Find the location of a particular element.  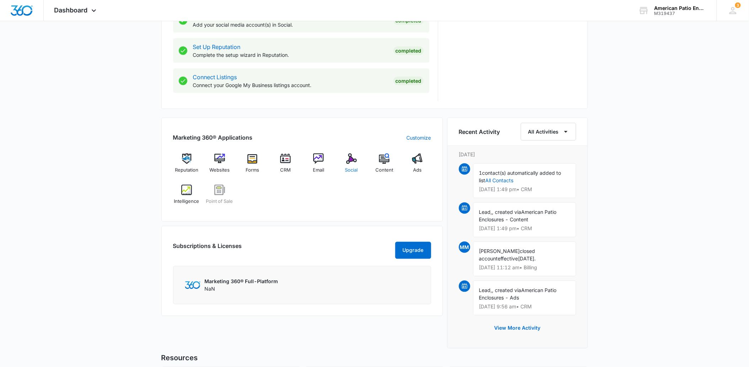

span: effective is located at coordinates (508, 259).